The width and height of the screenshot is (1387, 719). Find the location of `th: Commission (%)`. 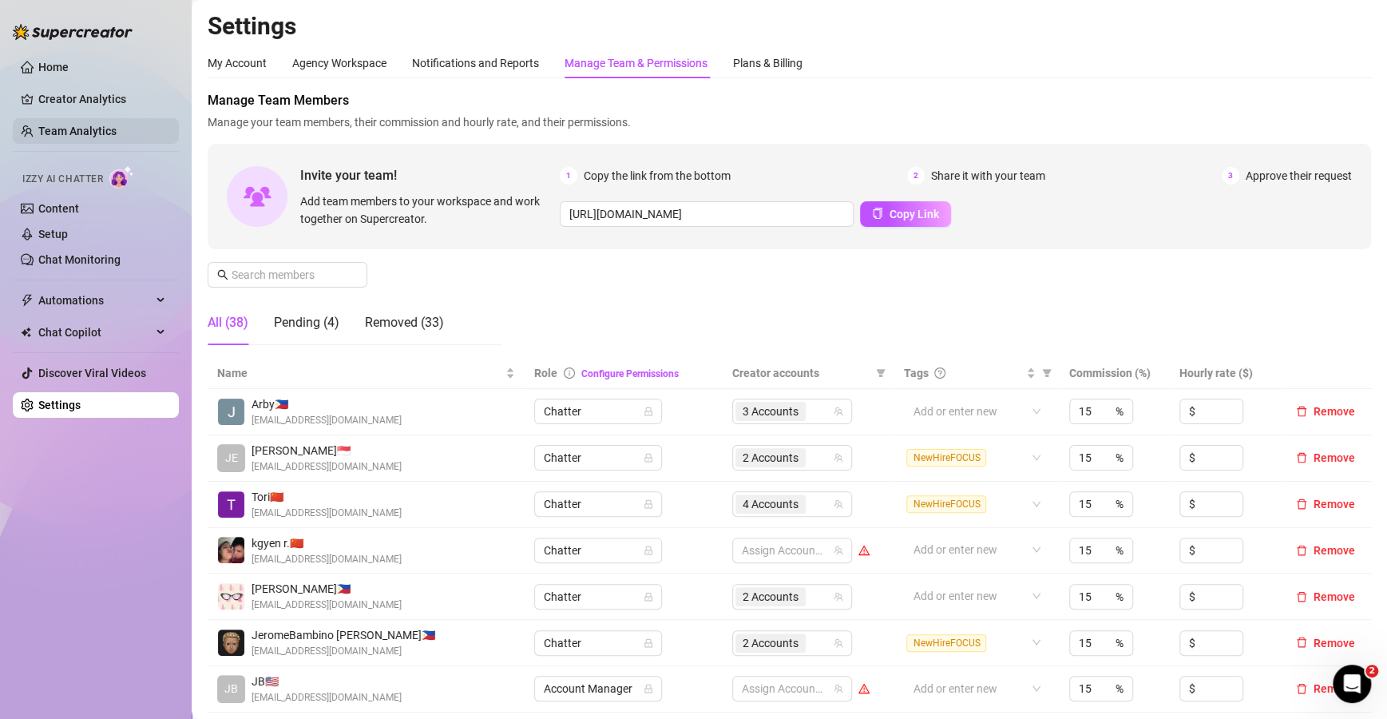

th: Commission (%) is located at coordinates (1115, 373).